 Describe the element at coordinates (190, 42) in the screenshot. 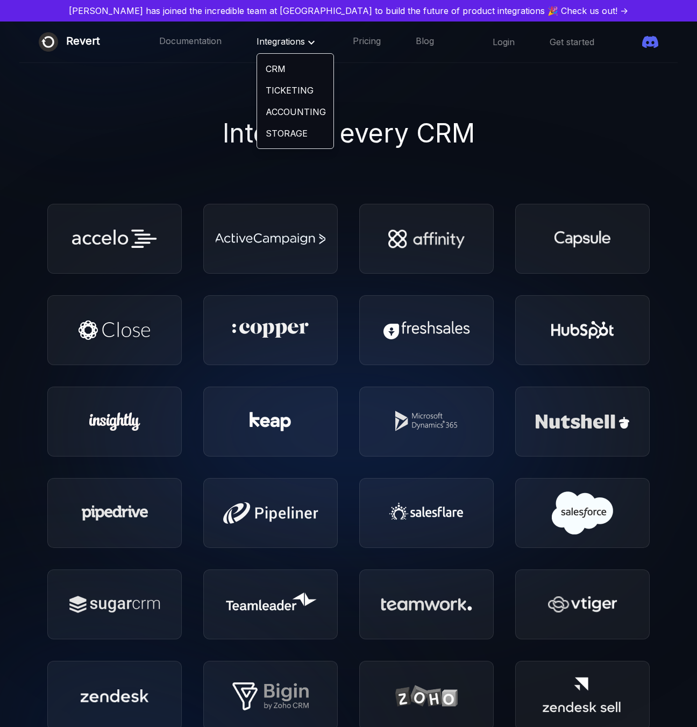

I see `a: Documentation` at that location.